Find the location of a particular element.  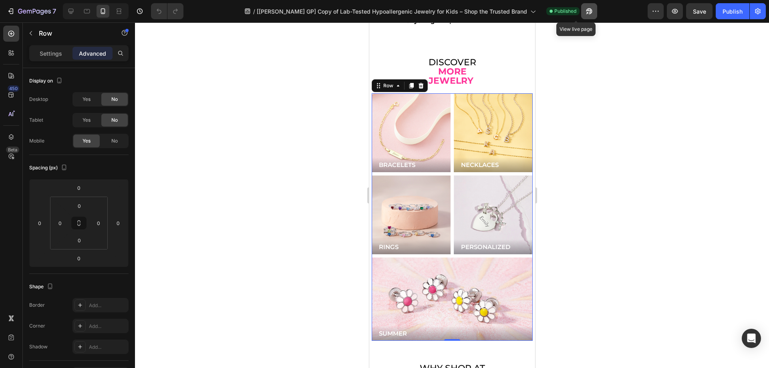

p: Advanced is located at coordinates (92, 53).